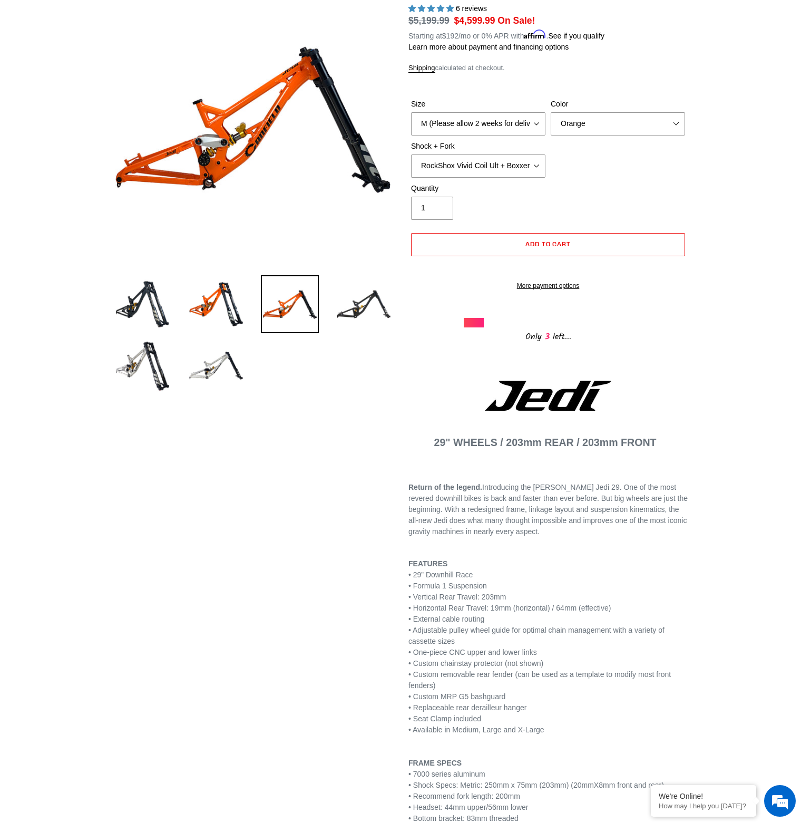 This screenshot has width=801, height=822. Describe the element at coordinates (473, 652) in the screenshot. I see `span: • One-piece CNC upper and lower links` at that location.